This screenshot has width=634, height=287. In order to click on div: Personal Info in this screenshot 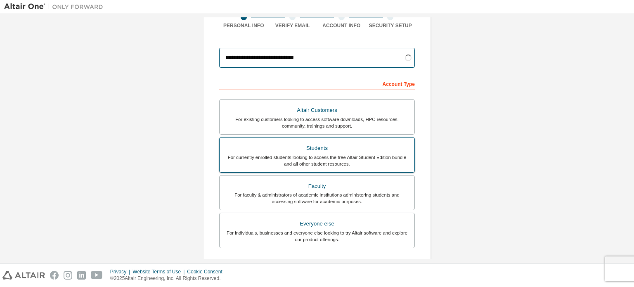, I will do `click(244, 26)`.